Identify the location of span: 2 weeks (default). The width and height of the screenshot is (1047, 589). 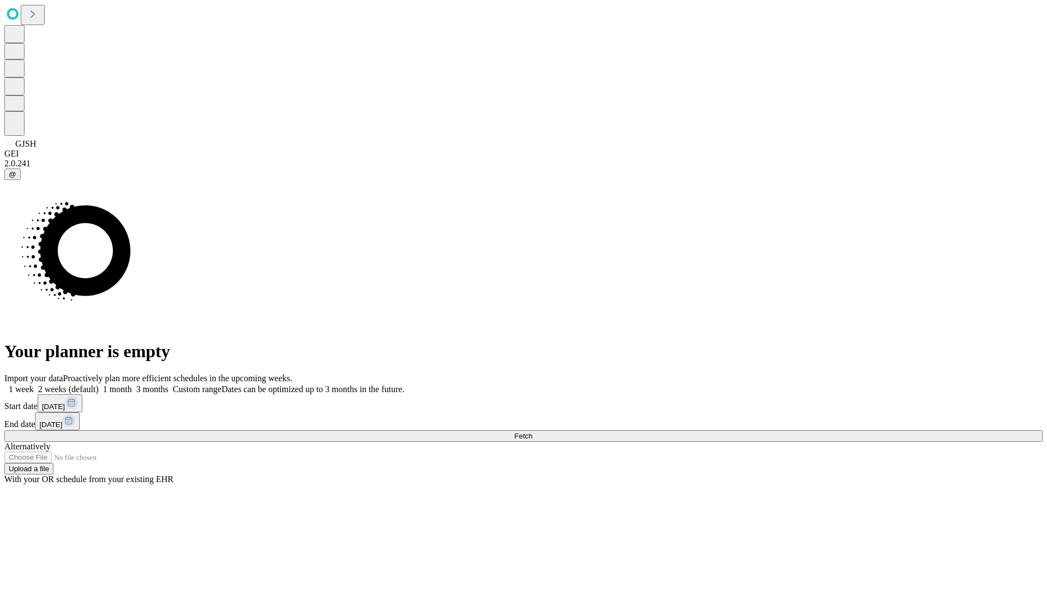
(68, 389).